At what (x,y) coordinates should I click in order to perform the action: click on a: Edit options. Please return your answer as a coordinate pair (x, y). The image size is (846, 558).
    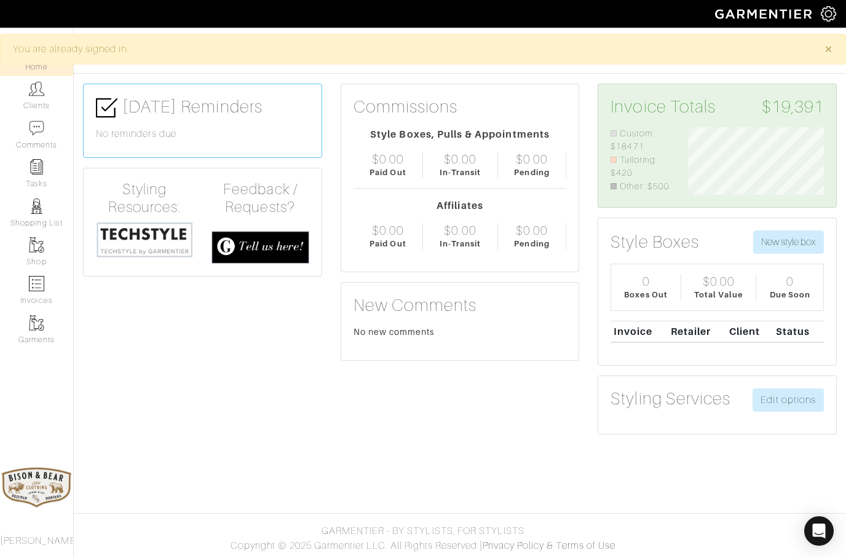
    Looking at the image, I should click on (788, 400).